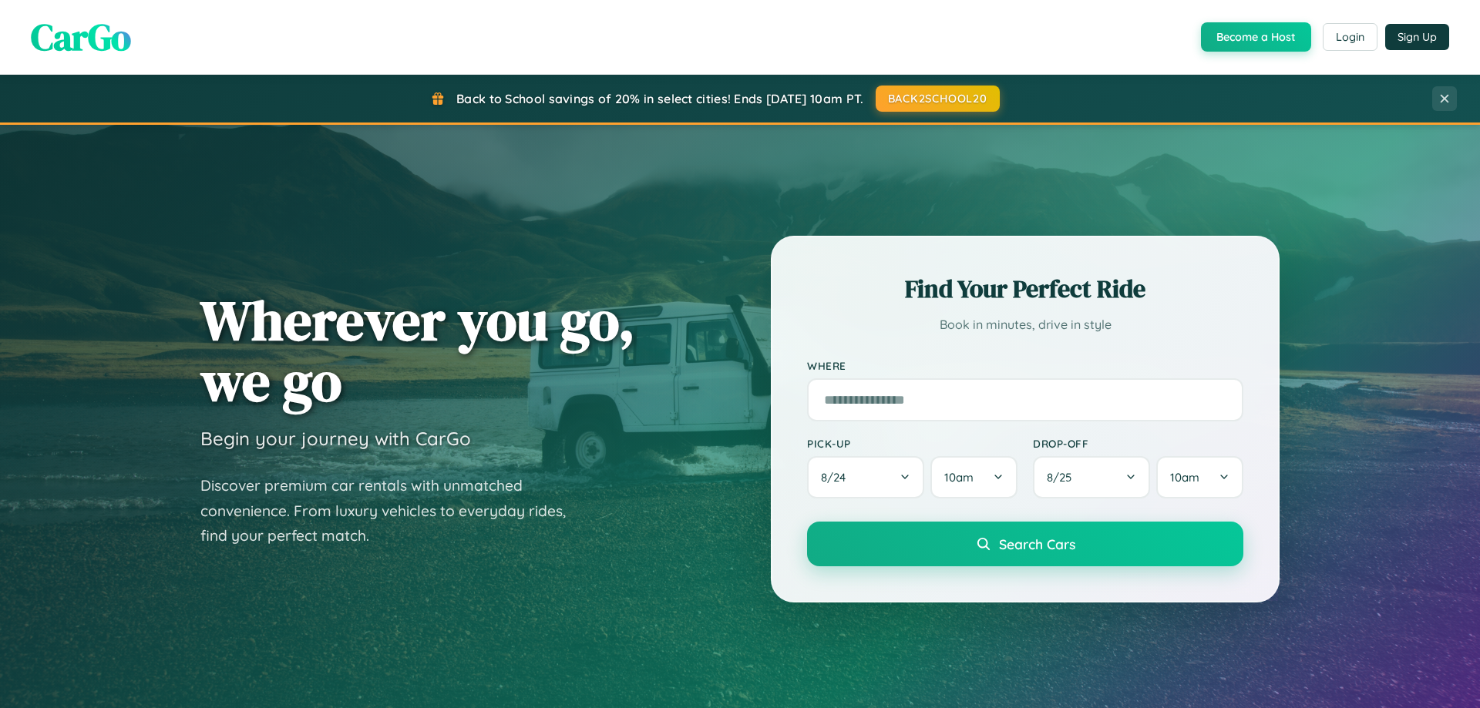 The width and height of the screenshot is (1480, 708). I want to click on label: Where, so click(1025, 365).